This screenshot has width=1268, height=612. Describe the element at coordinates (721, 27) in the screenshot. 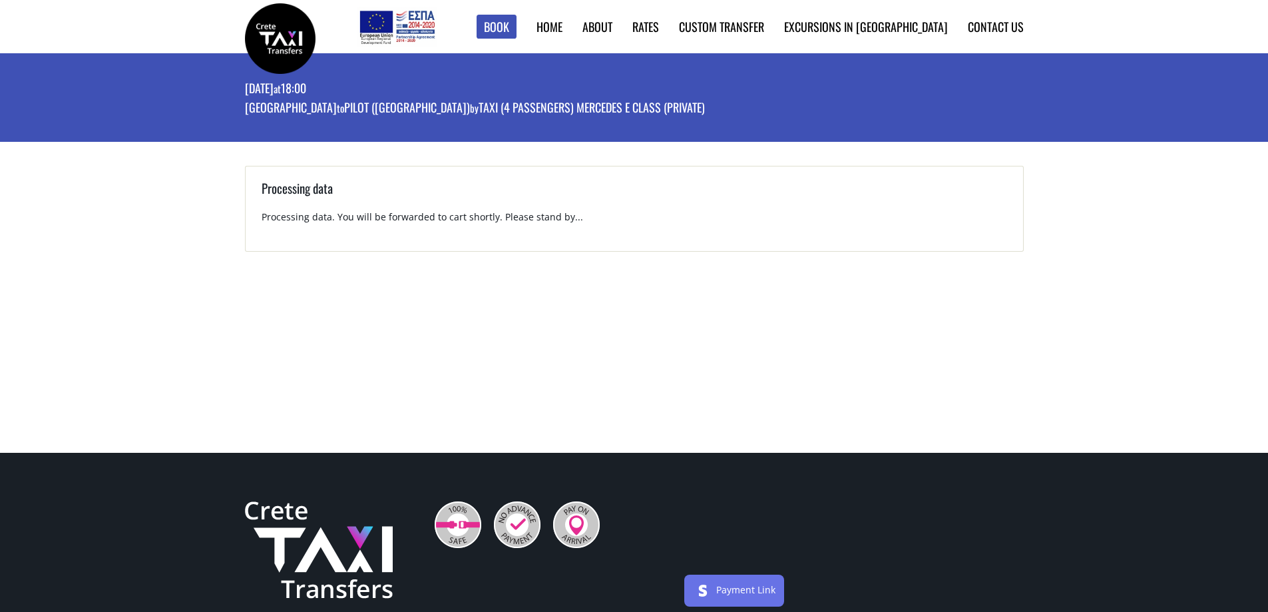

I see `a: Custom Transfer` at that location.